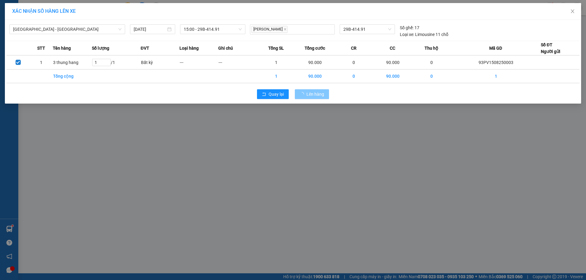 The width and height of the screenshot is (586, 280). Describe the element at coordinates (67, 29) in the screenshot. I see `span: Hà Nội - Ninh Bình` at that location.